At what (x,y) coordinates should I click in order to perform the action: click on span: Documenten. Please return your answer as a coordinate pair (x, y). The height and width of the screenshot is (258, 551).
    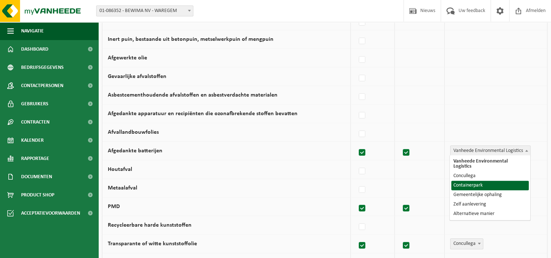
    Looking at the image, I should click on (36, 177).